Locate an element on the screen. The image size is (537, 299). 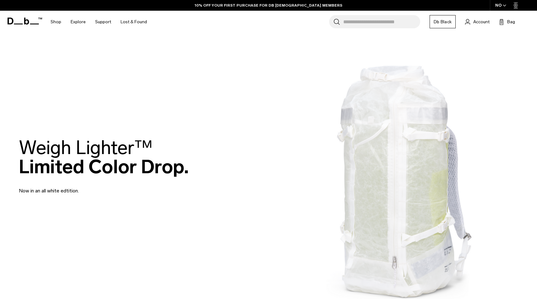
span: Bag is located at coordinates (511, 22).